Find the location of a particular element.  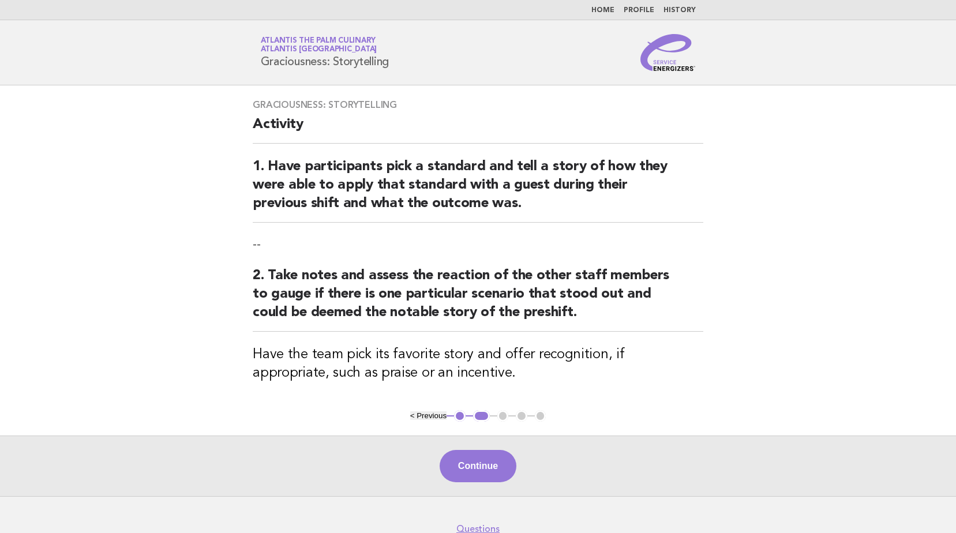

button: Continue is located at coordinates (478, 466).